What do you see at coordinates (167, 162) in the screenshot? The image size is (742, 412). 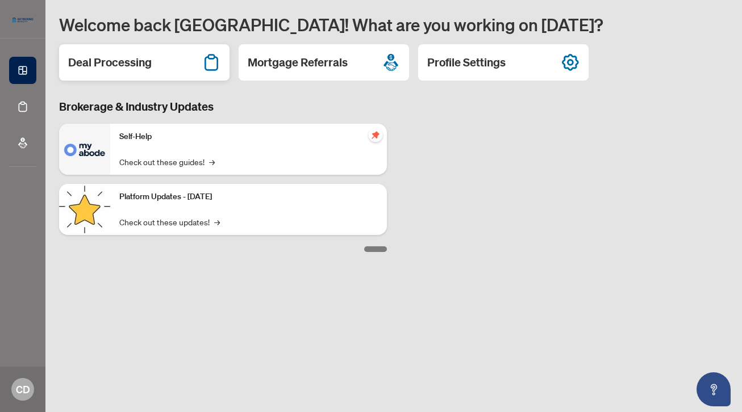 I see `a: Check out these guides!→` at bounding box center [167, 162].